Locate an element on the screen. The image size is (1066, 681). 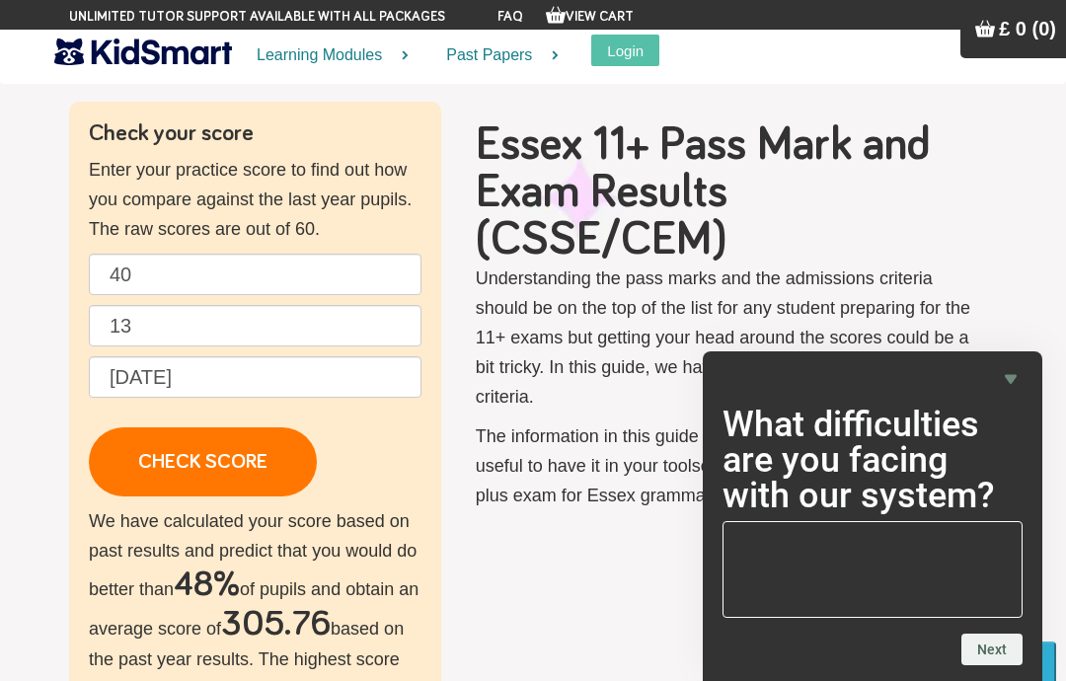
div: What difficulties are you facing with our system? is located at coordinates (872, 516).